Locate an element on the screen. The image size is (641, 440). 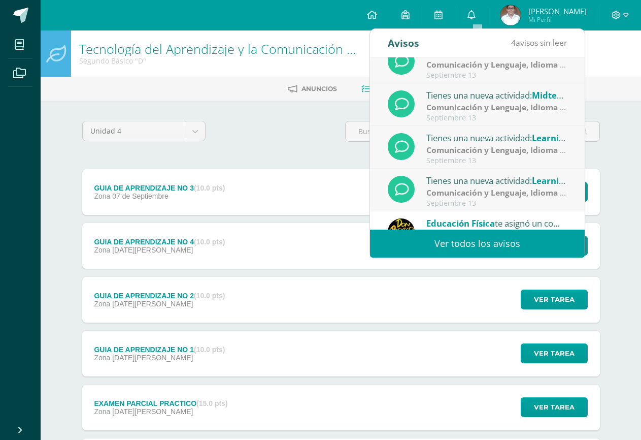
img: c6c55850625d03b804869e3fe2a73493.png is located at coordinates (511, 15).